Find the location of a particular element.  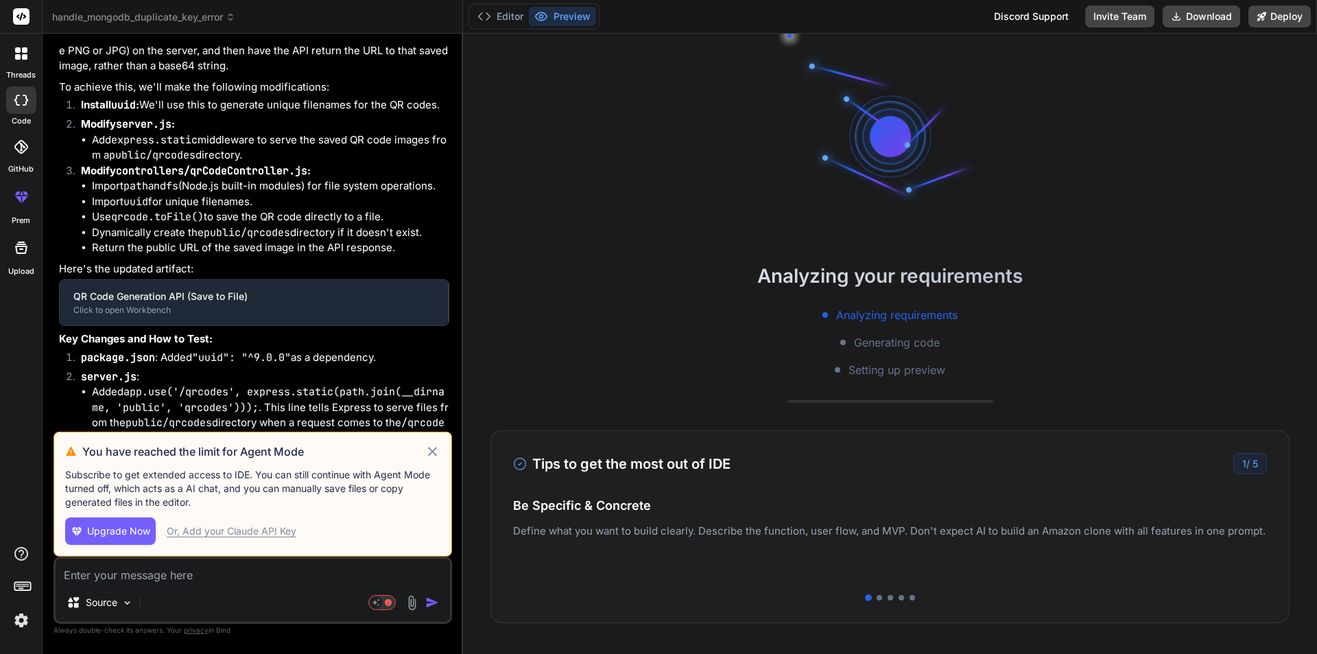

li: Import for unique filenames. is located at coordinates (270, 202).